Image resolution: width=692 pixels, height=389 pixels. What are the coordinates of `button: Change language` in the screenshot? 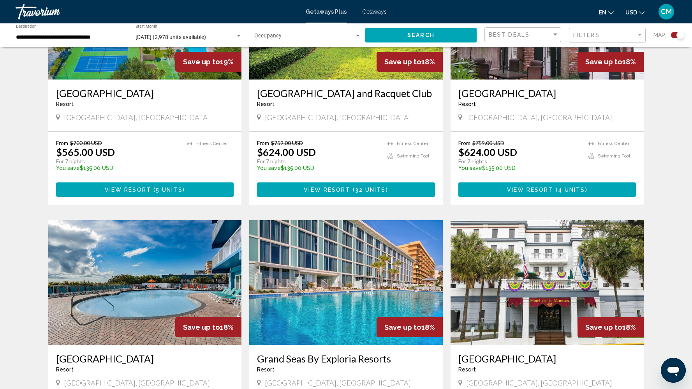 It's located at (606, 12).